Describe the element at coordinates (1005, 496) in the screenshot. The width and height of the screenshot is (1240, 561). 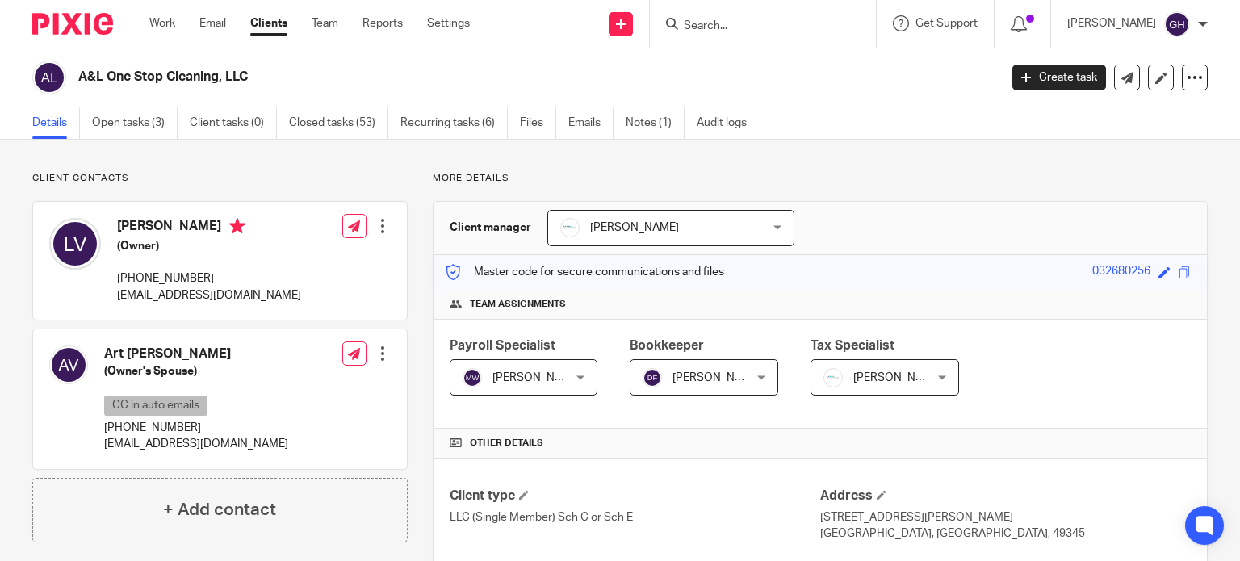
I see `h4: Address` at that location.